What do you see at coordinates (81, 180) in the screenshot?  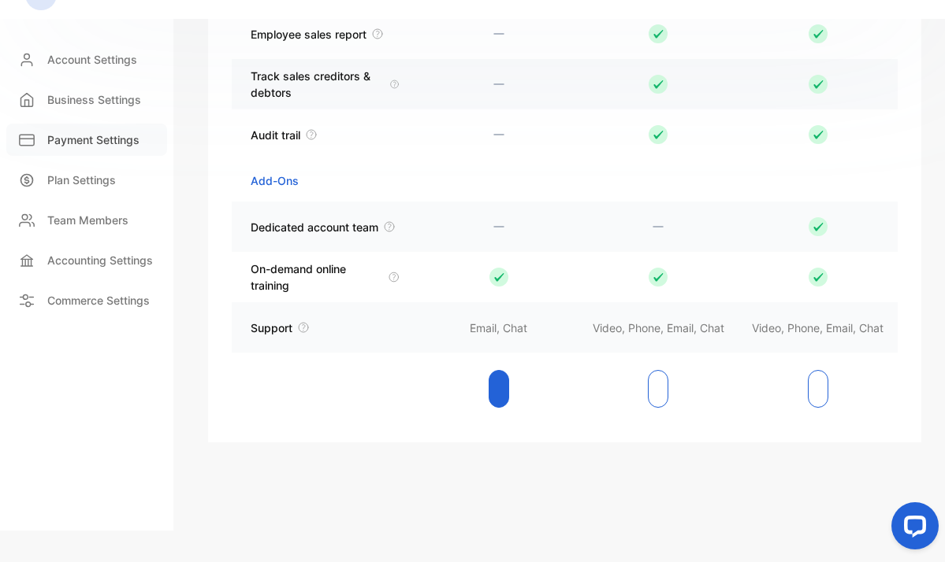 I see `p: Plan Settings` at bounding box center [81, 180].